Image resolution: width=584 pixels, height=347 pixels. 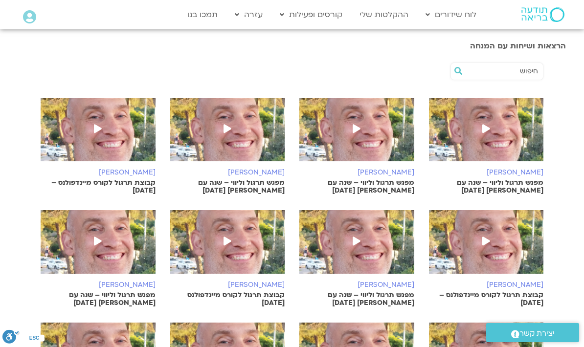 I want to click on span: יצירת קשר, so click(x=537, y=334).